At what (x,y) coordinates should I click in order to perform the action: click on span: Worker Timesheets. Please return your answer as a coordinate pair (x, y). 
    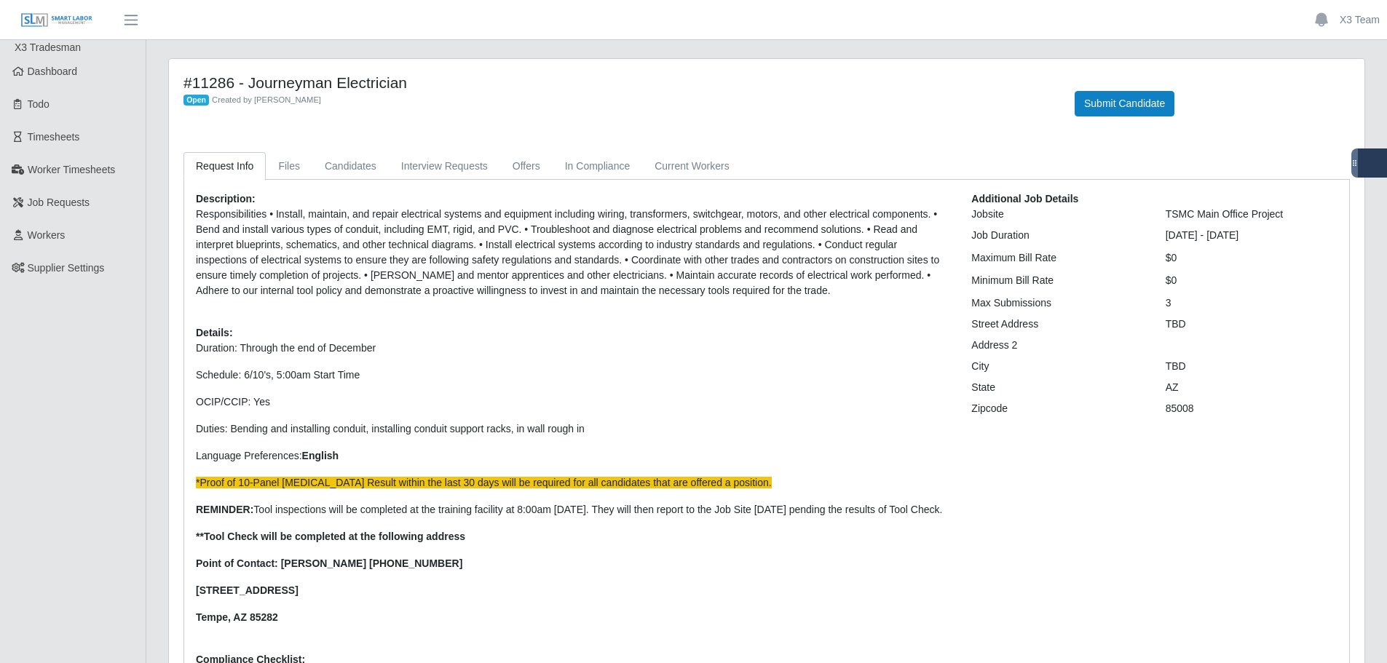
    Looking at the image, I should click on (71, 170).